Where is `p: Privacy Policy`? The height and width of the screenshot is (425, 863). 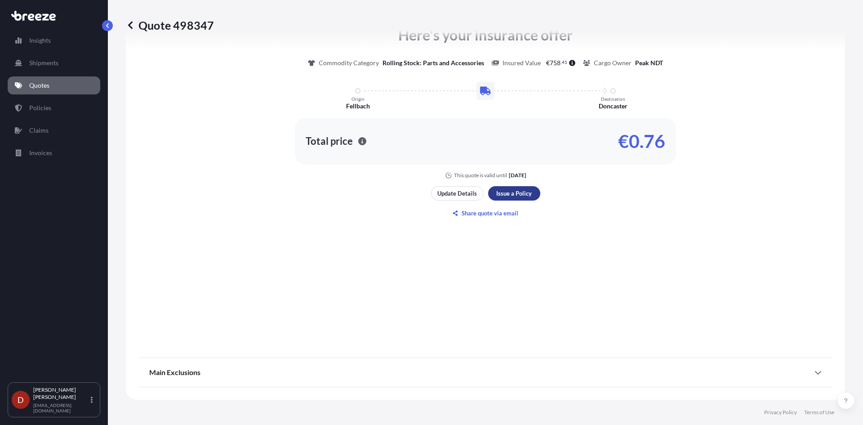 p: Privacy Policy is located at coordinates (780, 412).